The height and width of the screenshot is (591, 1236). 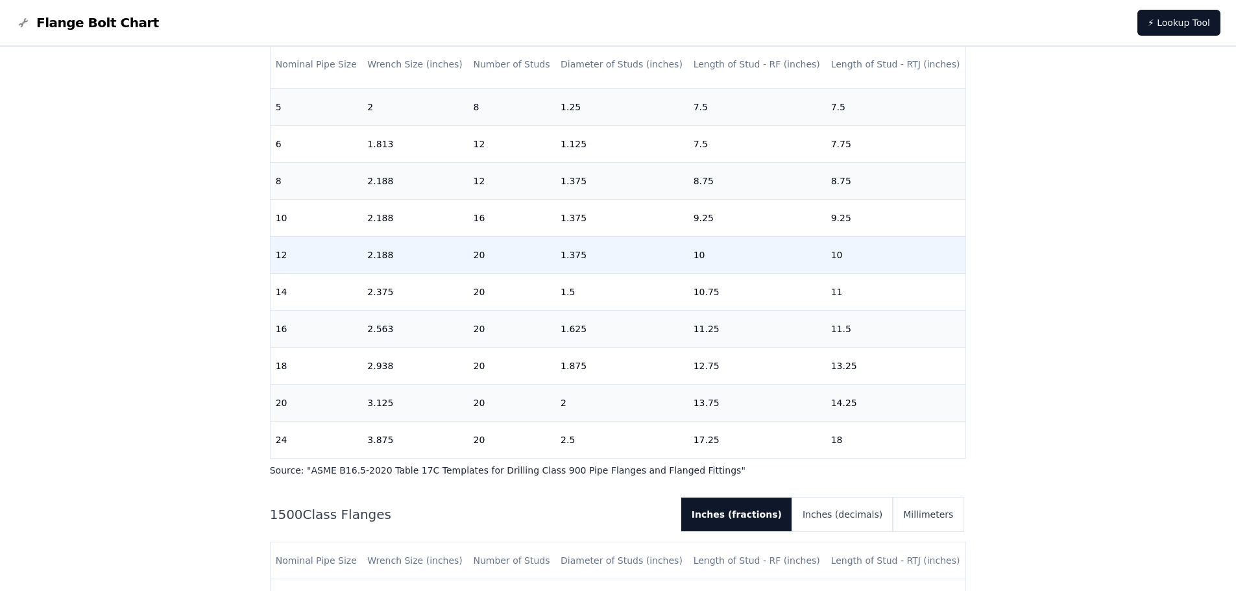 I want to click on h2: 1500 Class Flanges, so click(x=471, y=515).